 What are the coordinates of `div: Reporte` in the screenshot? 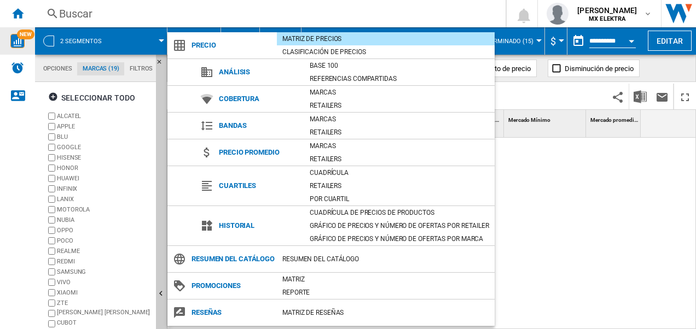 It's located at (386, 293).